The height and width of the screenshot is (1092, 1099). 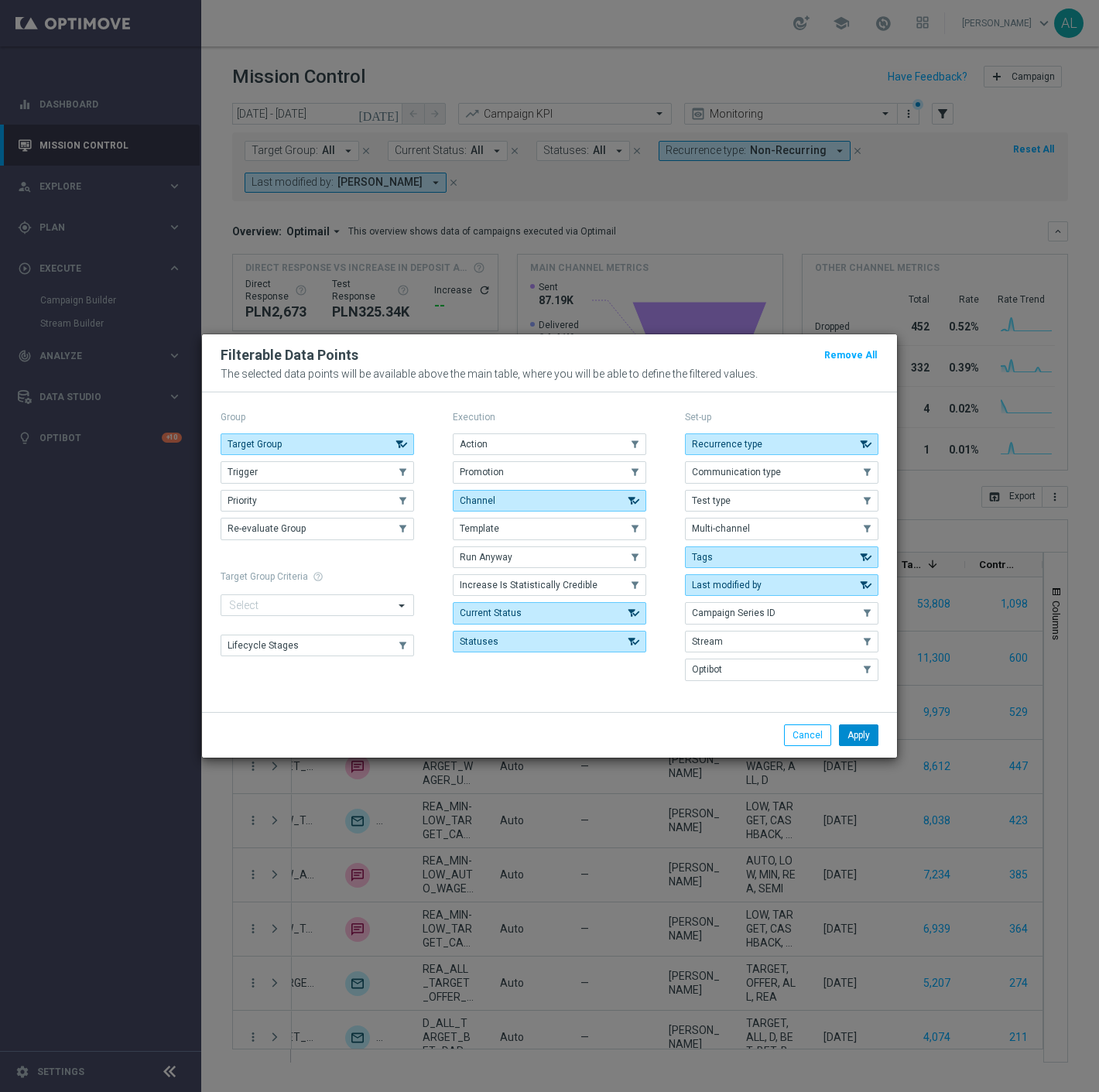 I want to click on span: Optibot, so click(x=707, y=669).